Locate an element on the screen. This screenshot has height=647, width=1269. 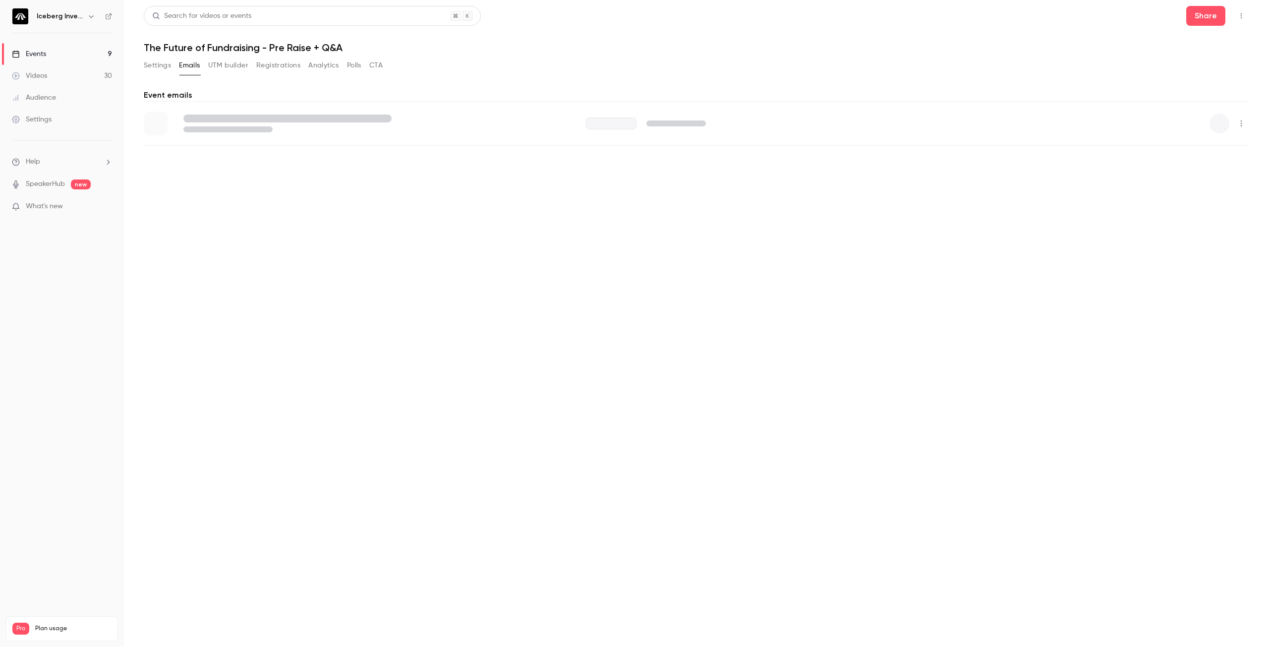
h2: Event emails is located at coordinates (696, 95).